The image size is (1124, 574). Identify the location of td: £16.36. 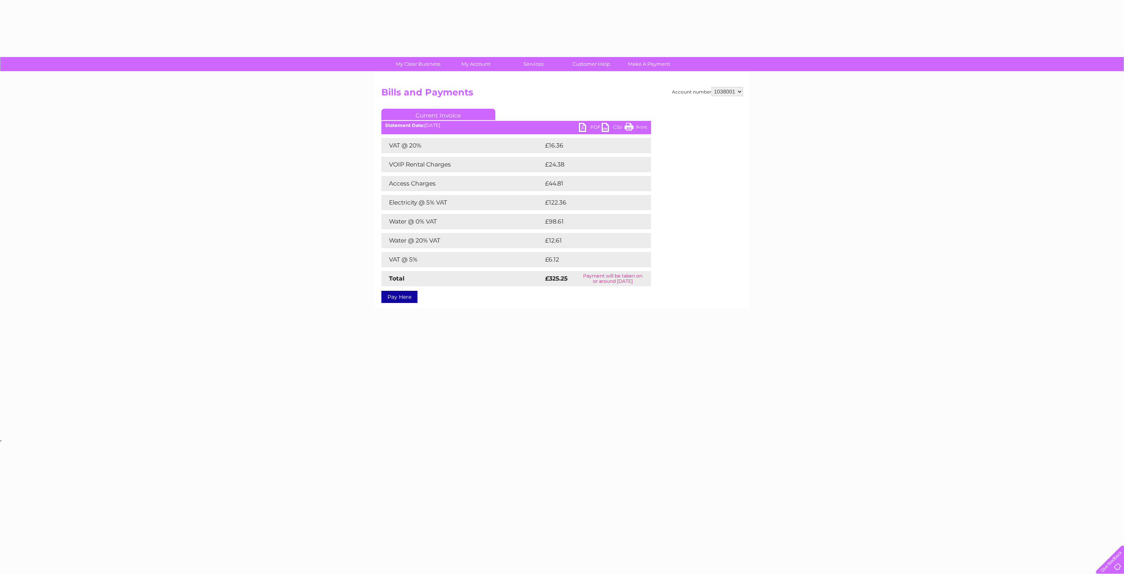
(589, 145).